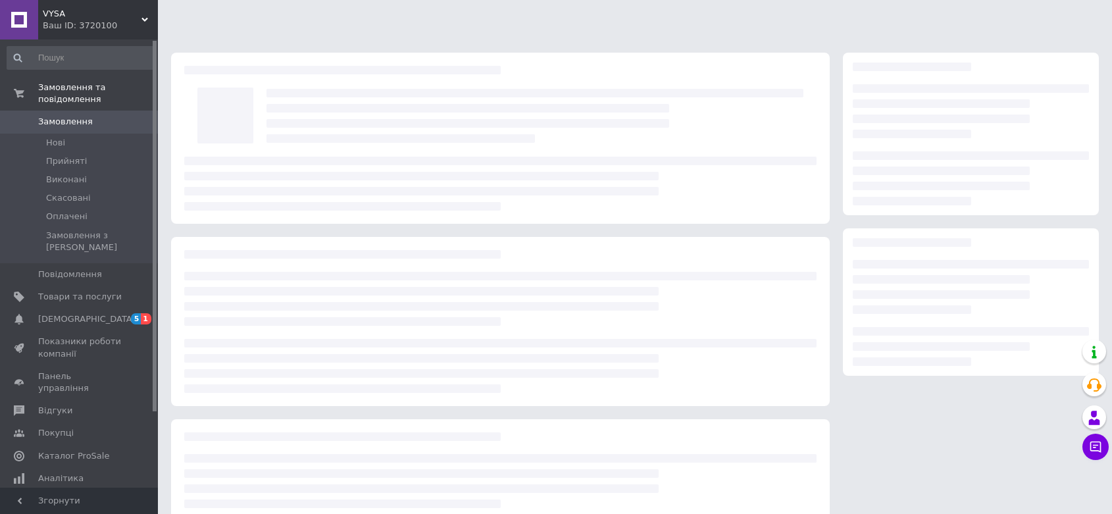 Image resolution: width=1112 pixels, height=514 pixels. I want to click on span: Показники роботи компанії, so click(80, 348).